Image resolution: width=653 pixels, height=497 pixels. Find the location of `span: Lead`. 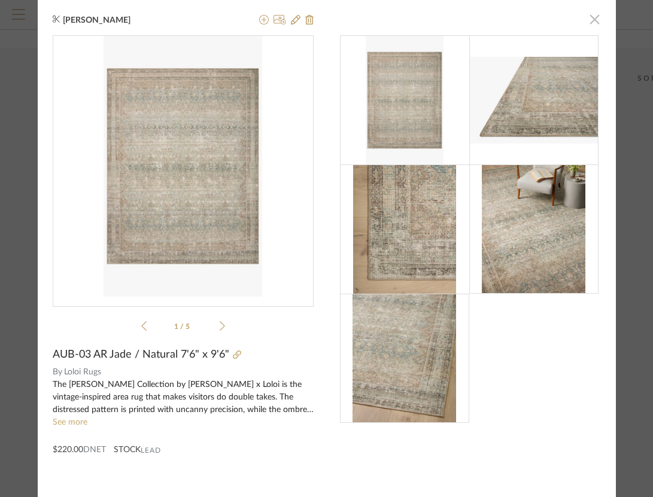

span: Lead is located at coordinates (151, 451).